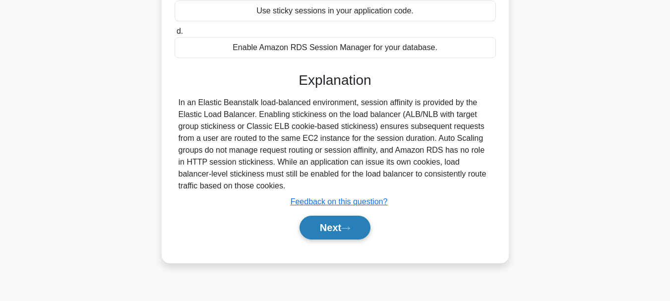  I want to click on h3: Explanation, so click(335, 80).